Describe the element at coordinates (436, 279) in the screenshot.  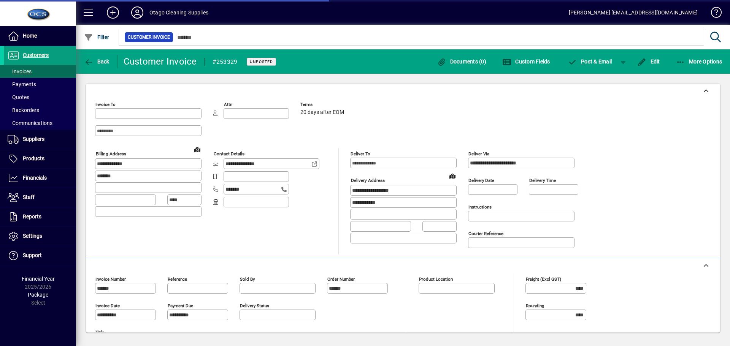
I see `mat-label: Product location` at that location.